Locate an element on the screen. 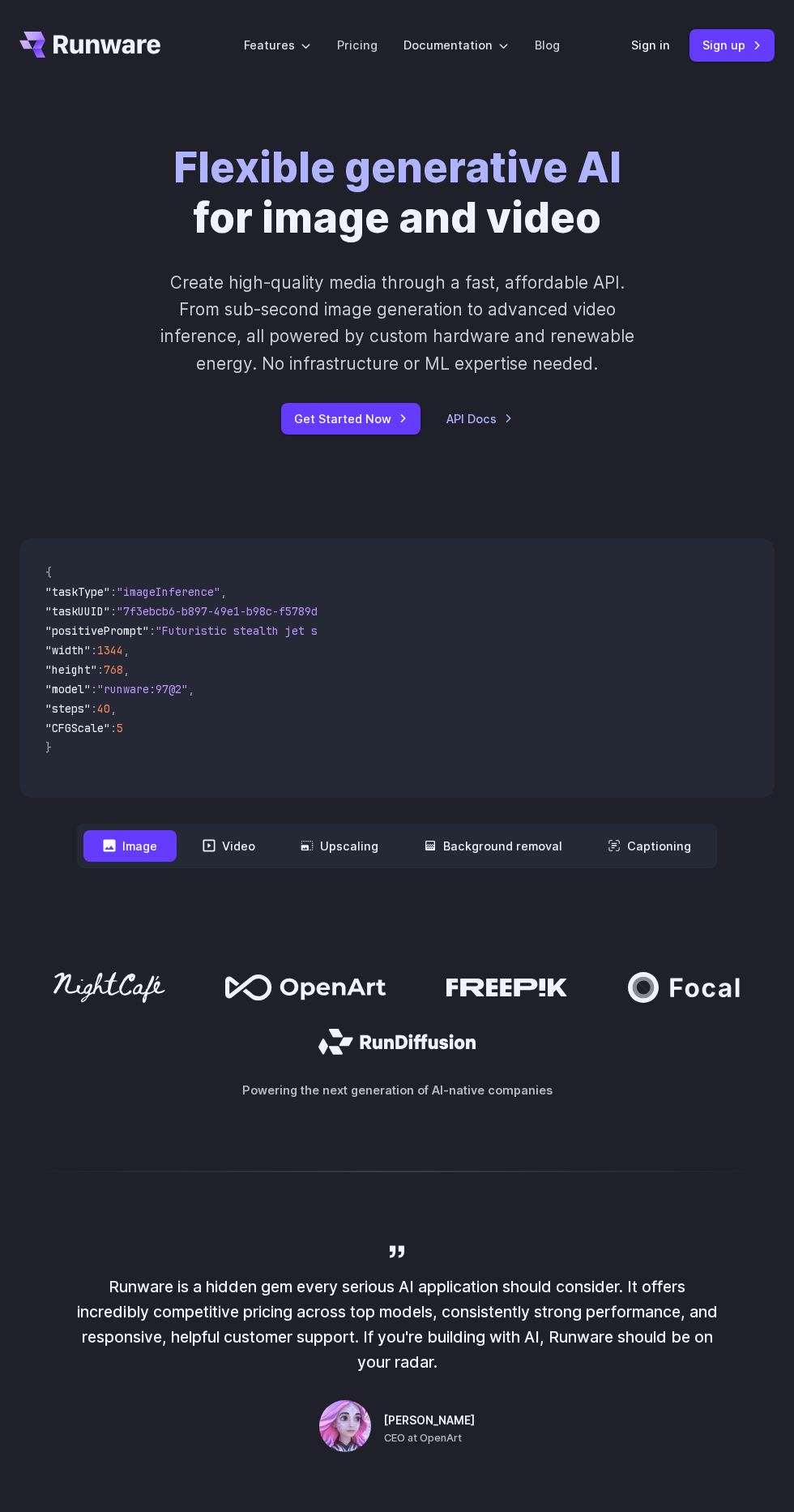  span: 40 is located at coordinates (103, 709).